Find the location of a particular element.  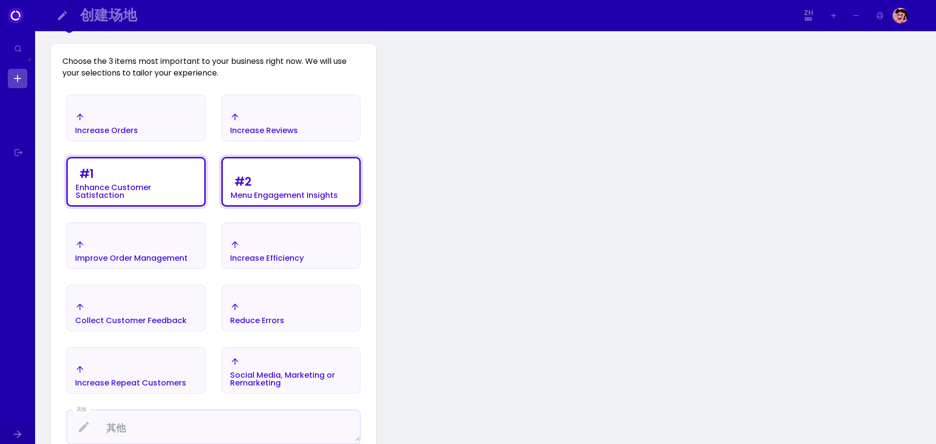

div: Increase Repeat Customers is located at coordinates (131, 383).